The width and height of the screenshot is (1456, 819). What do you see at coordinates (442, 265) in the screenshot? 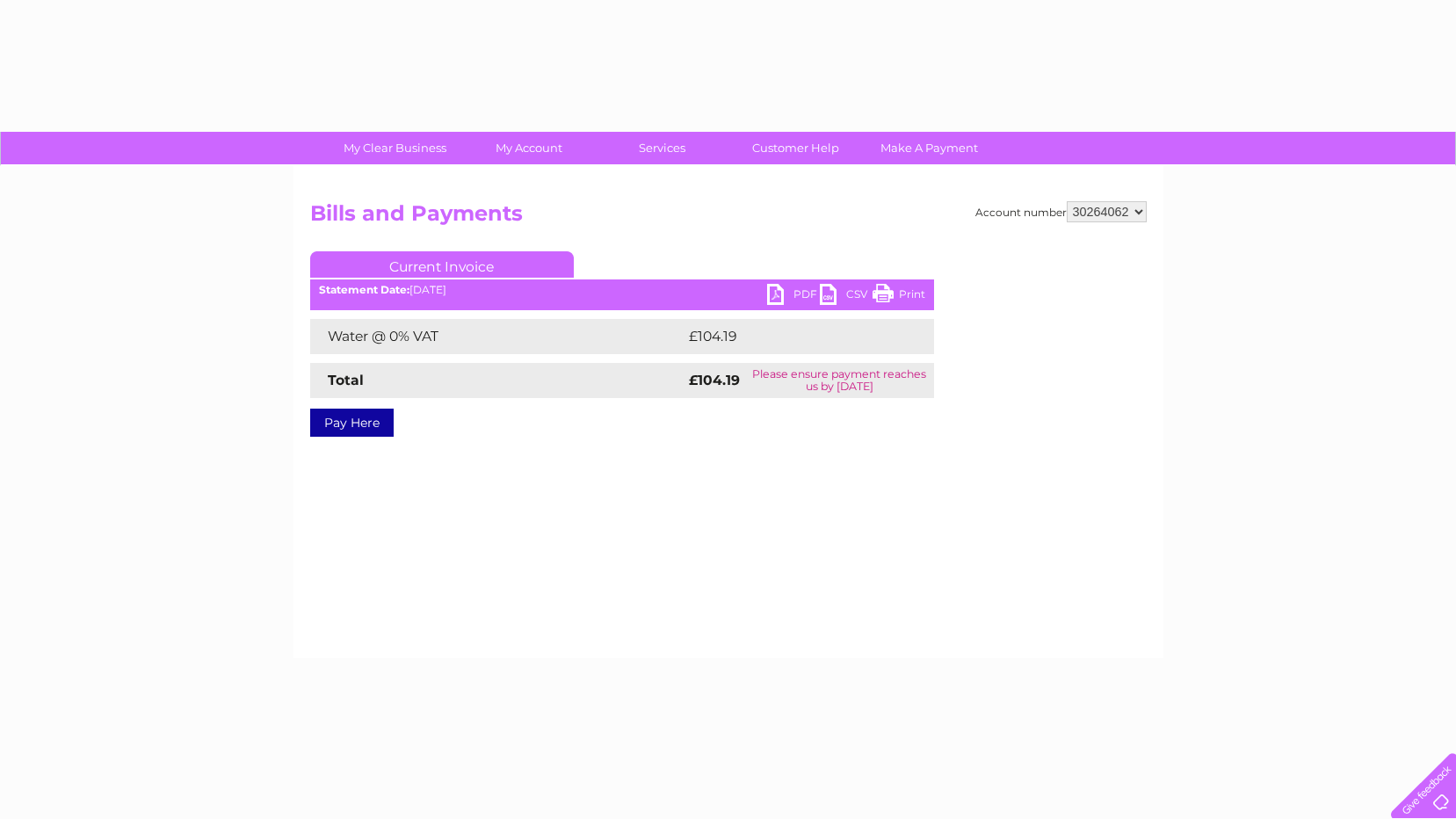
I see `a: Current Invoice` at bounding box center [442, 265].